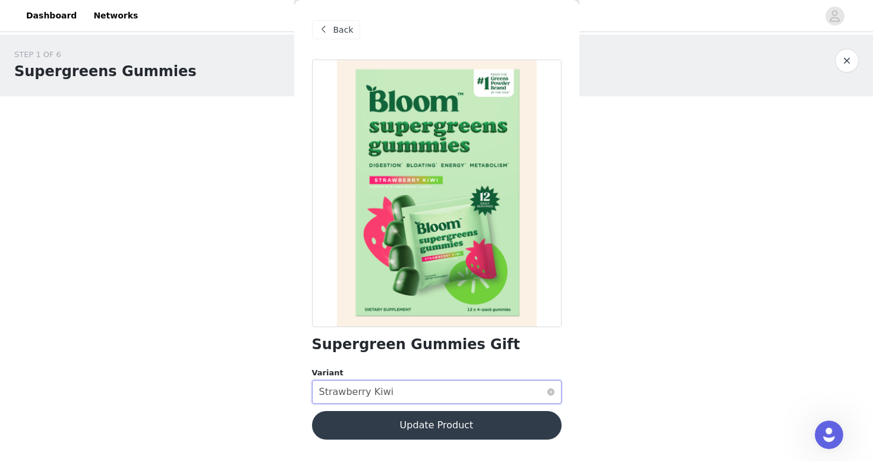 This screenshot has width=873, height=461. Describe the element at coordinates (437, 425) in the screenshot. I see `button: Update Product` at that location.